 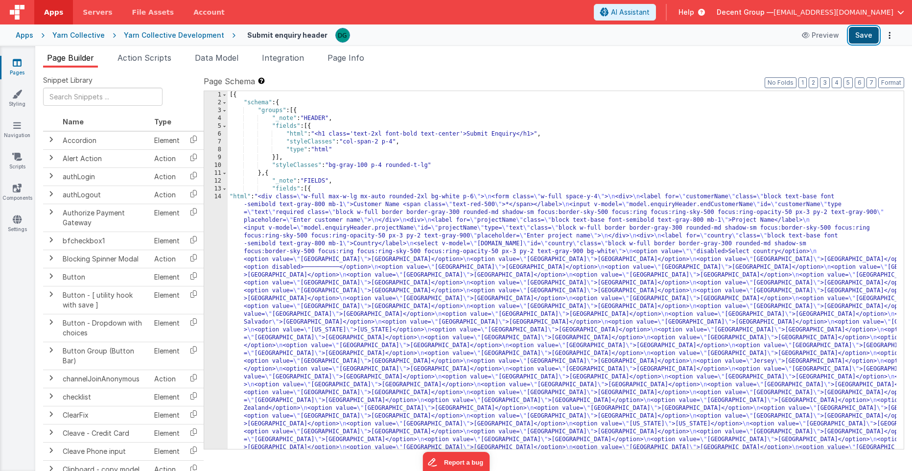 I want to click on div: 4, so click(x=216, y=118).